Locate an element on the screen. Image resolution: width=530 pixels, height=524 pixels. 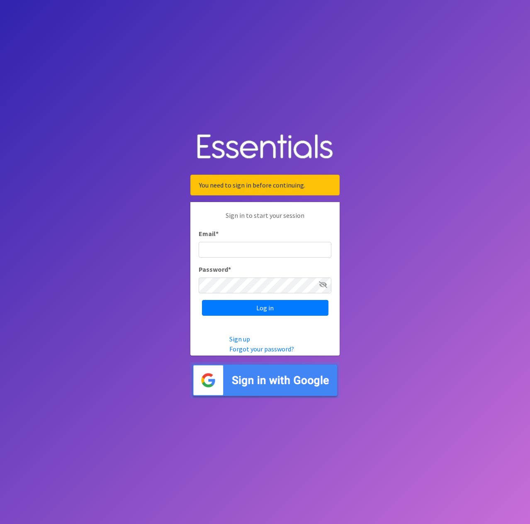
p: Sign in to start your session is located at coordinates (265, 219).